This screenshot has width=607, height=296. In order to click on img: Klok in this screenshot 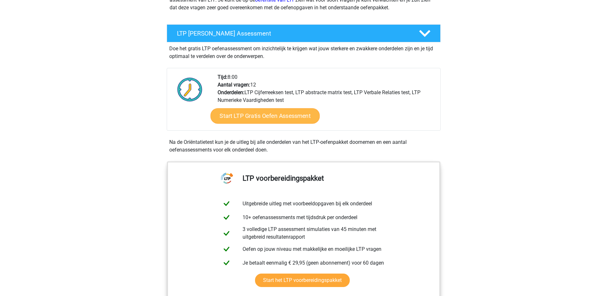, I will do `click(190, 89)`.